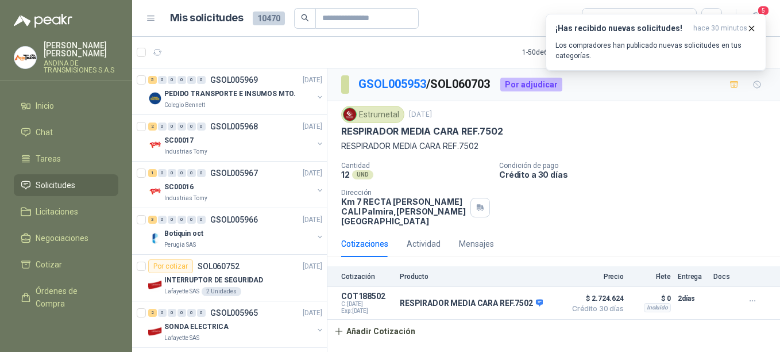 Image resolution: width=780 pixels, height=352 pixels. Describe the element at coordinates (152, 313) in the screenshot. I see `div: 2` at that location.